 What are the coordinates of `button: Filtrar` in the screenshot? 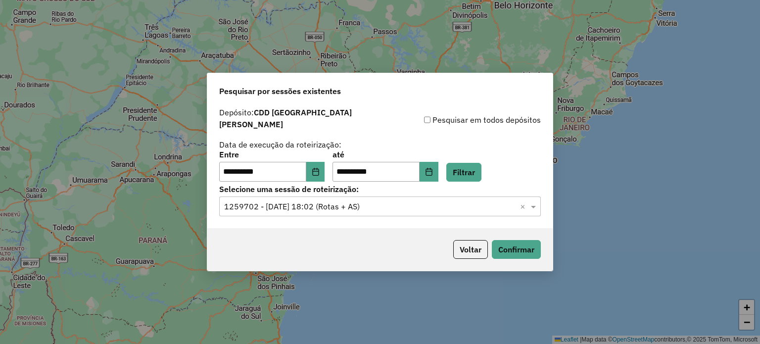 It's located at (464, 172).